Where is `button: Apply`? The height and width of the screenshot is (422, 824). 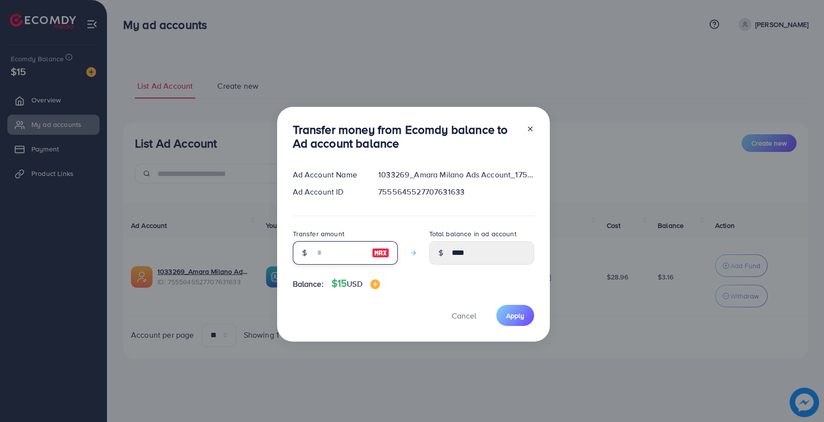
button: Apply is located at coordinates (515, 315).